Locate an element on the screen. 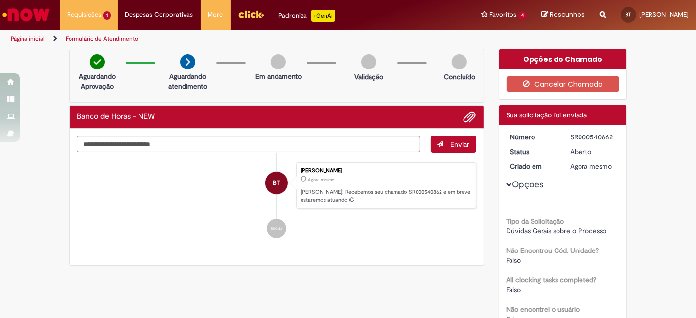 The width and height of the screenshot is (696, 318). p: Validação is located at coordinates (369, 77).